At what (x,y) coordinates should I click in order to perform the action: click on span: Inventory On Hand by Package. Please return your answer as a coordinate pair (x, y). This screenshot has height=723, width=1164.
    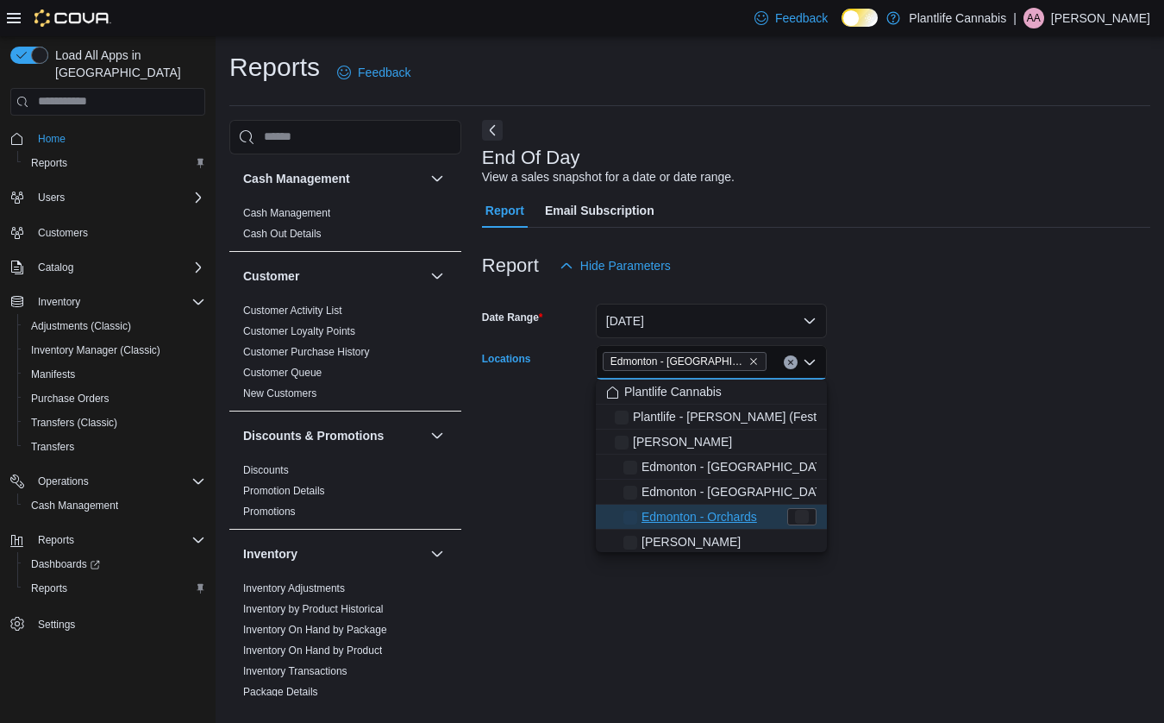
    Looking at the image, I should click on (315, 630).